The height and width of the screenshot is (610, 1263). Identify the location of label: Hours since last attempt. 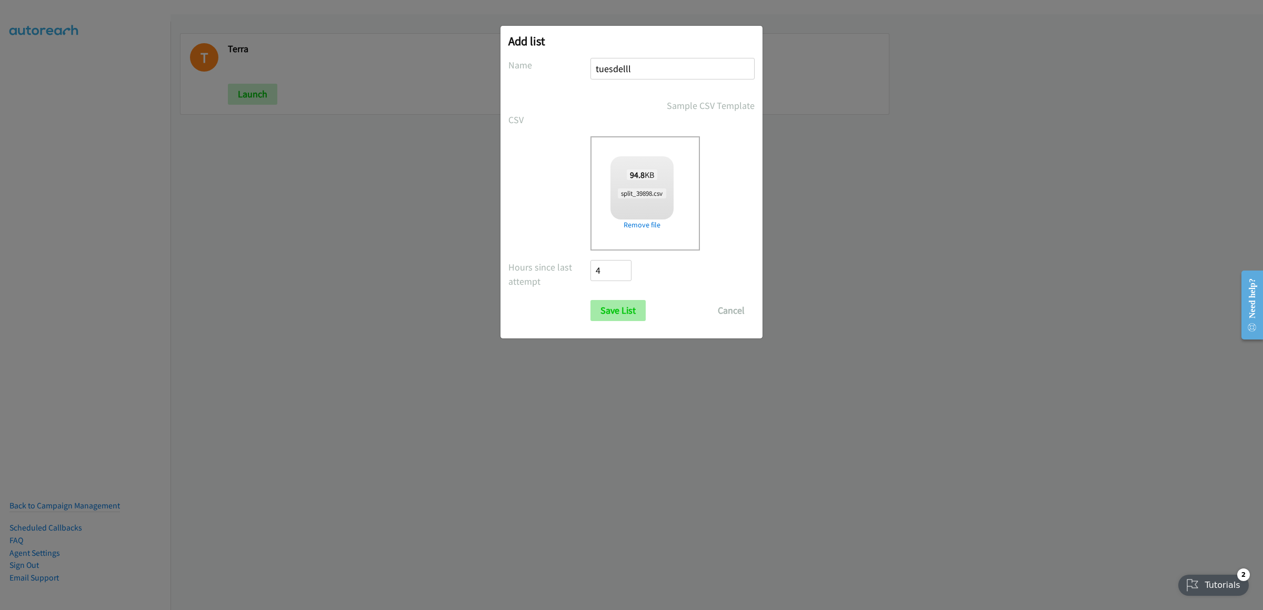
(549, 274).